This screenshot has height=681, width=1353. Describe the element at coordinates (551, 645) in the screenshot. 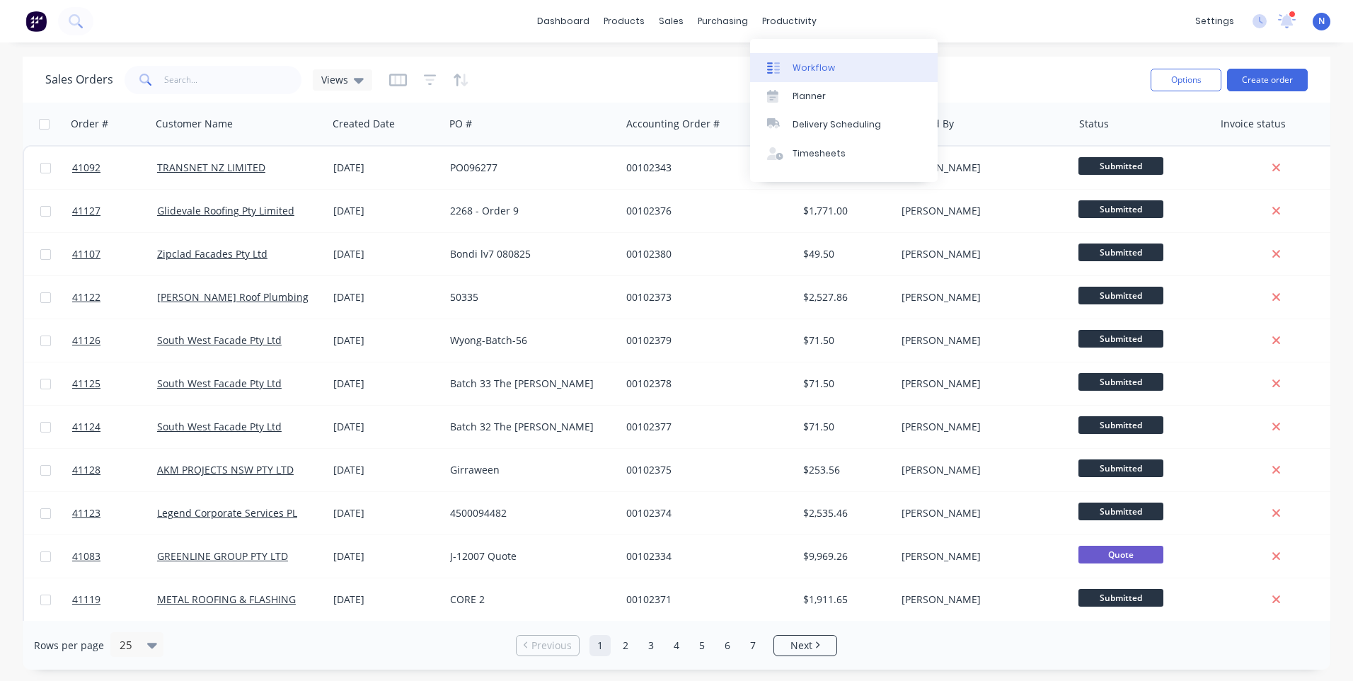

I see `span: Previous` at that location.